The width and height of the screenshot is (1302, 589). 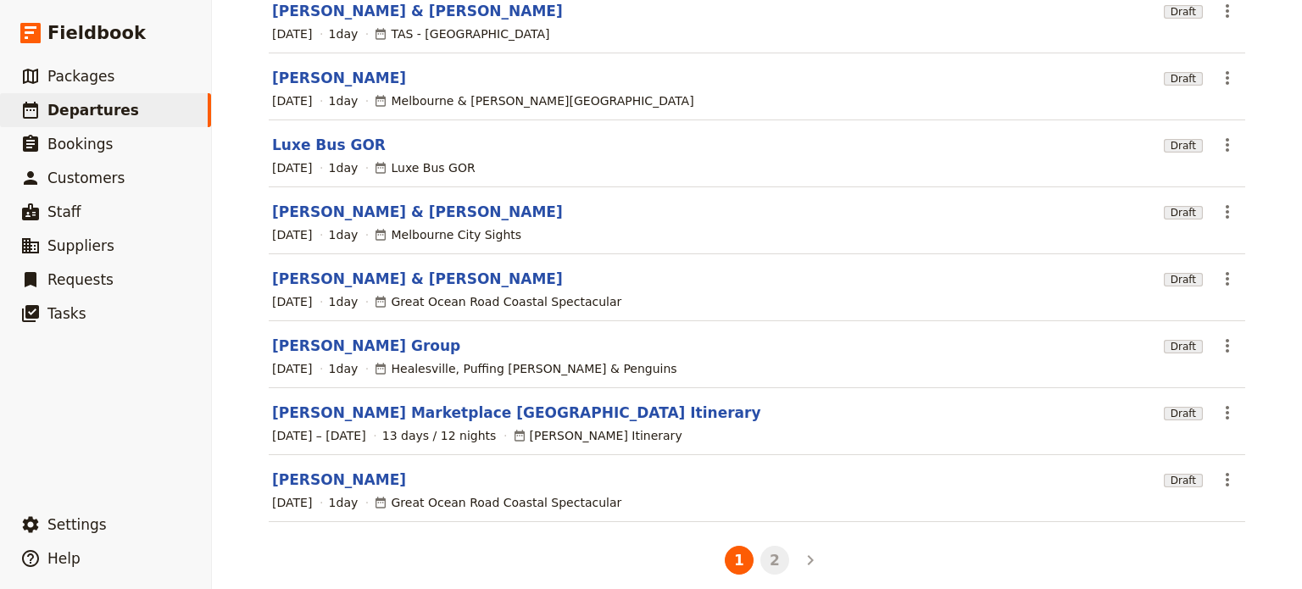 What do you see at coordinates (329, 145) in the screenshot?
I see `a: Luxe Bus GOR` at bounding box center [329, 145].